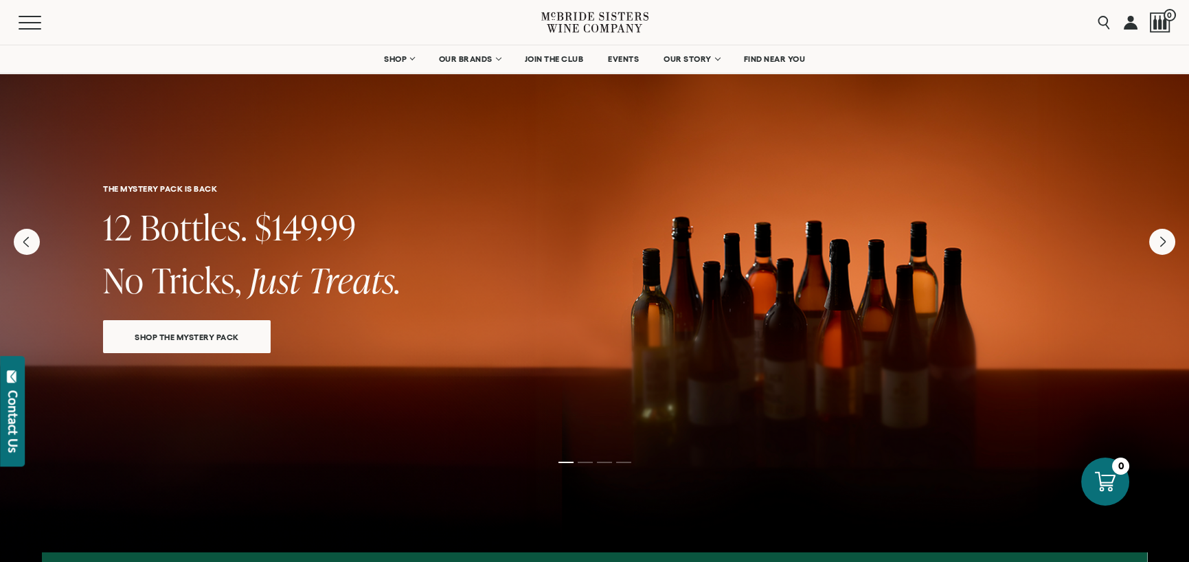  I want to click on span: SHOP THE MYSTERY PACK, so click(187, 336).